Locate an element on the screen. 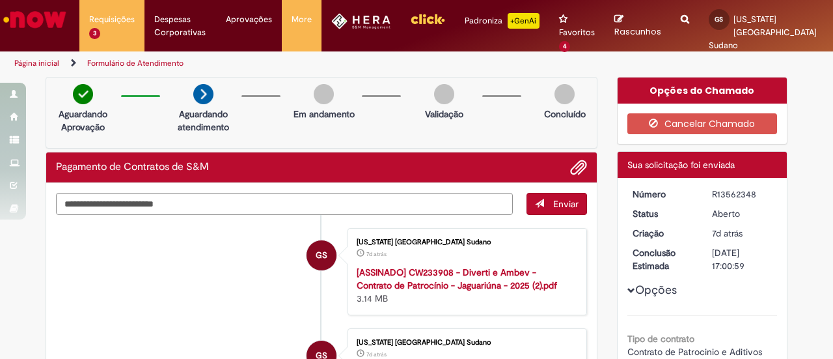 The height and width of the screenshot is (359, 833). div: R13562348 is located at coordinates (742, 194).